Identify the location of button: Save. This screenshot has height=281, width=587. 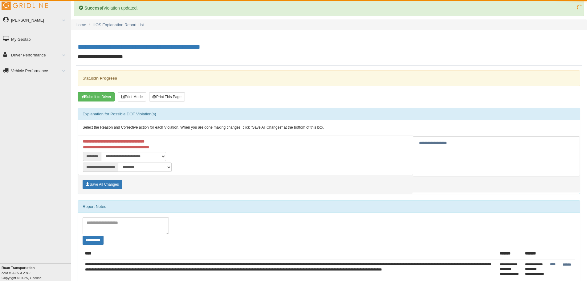
(102, 184).